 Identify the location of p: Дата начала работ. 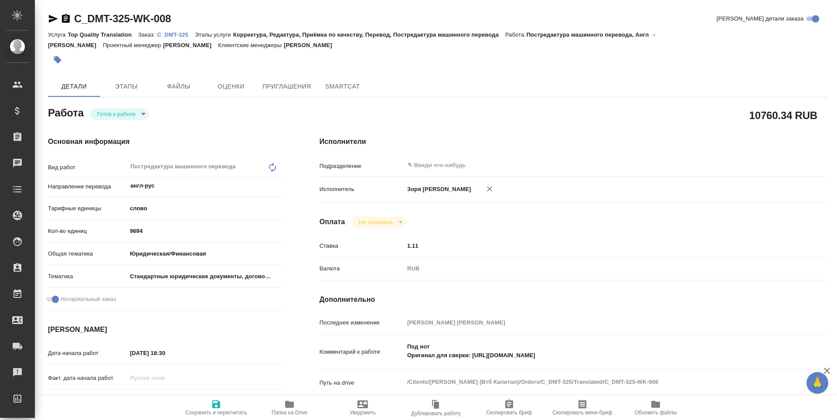
(87, 353).